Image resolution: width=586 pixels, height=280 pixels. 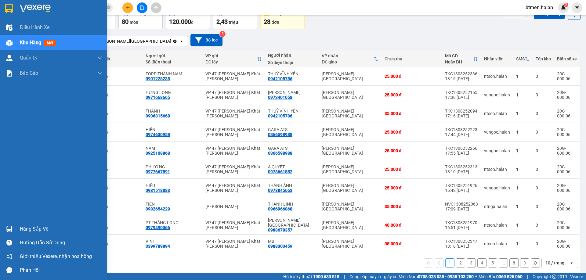 What do you see at coordinates (578, 8) in the screenshot?
I see `span: caret-down` at bounding box center [578, 8].